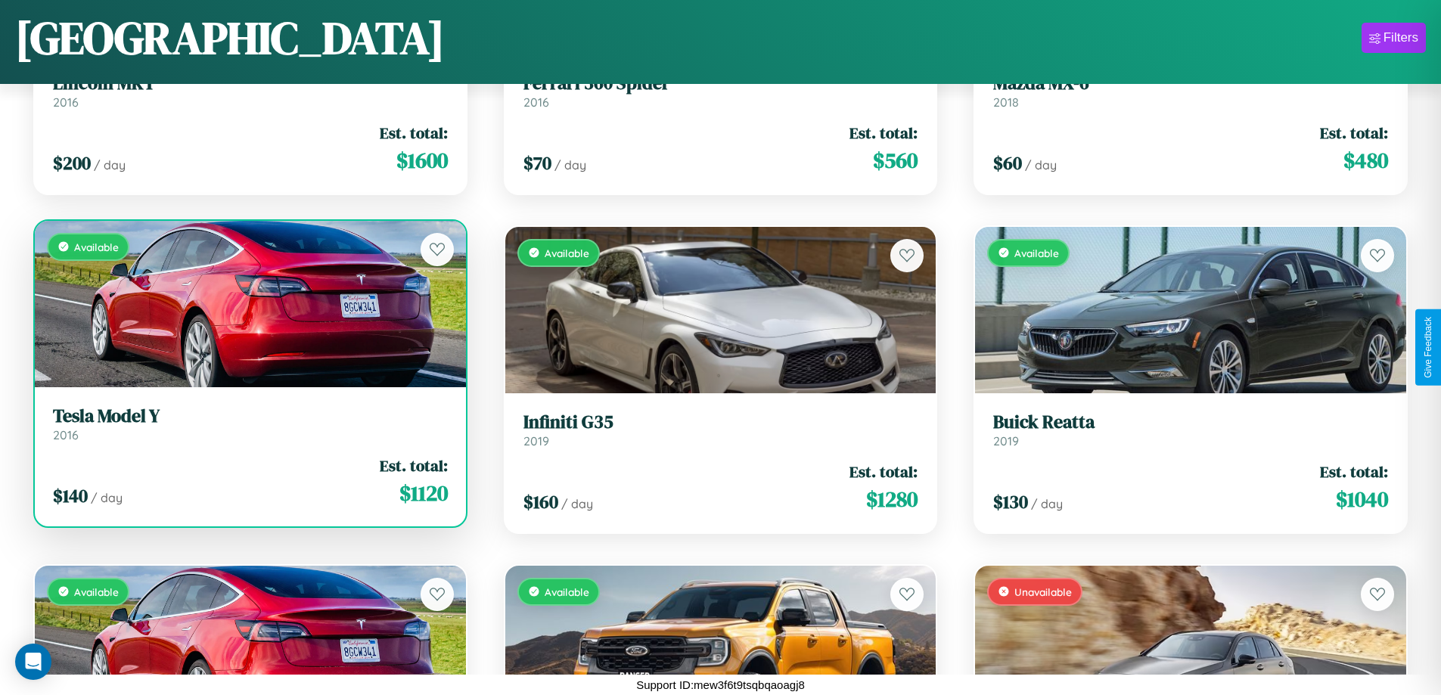 This screenshot has width=1441, height=695. I want to click on h3: Infiniti G35, so click(721, 422).